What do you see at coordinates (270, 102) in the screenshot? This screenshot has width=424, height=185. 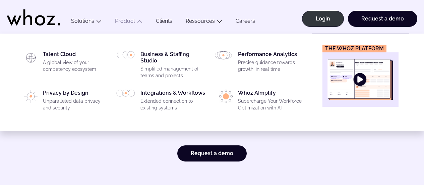 I see `div: Whoz AImplify` at bounding box center [270, 102].